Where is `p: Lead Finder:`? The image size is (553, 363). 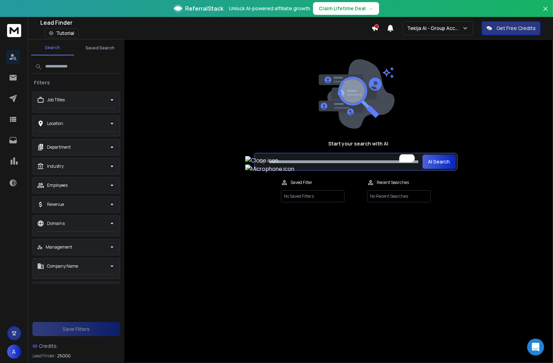
p: Lead Finder: is located at coordinates (44, 356).